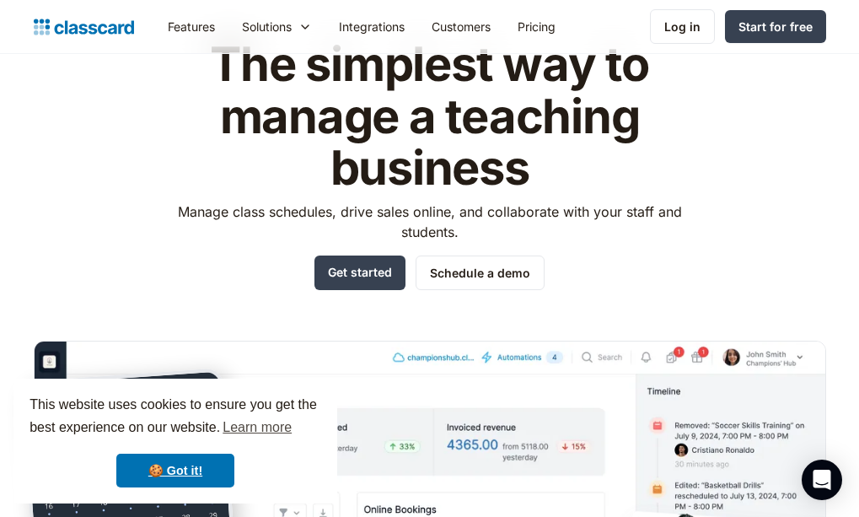 The height and width of the screenshot is (517, 859). Describe the element at coordinates (83, 27) in the screenshot. I see `a: Logo` at that location.